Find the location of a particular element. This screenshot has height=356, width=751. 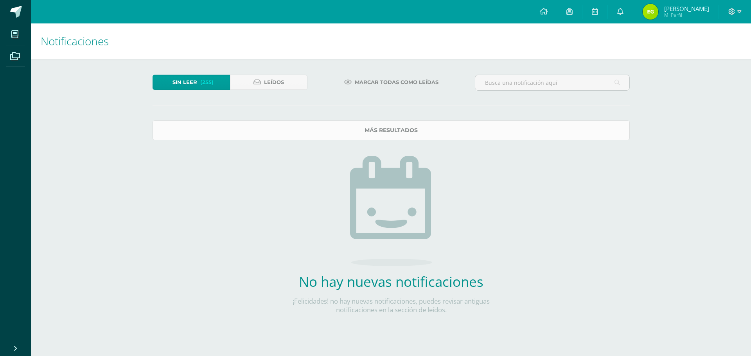

a: Sin leer(255) is located at coordinates (191, 82).